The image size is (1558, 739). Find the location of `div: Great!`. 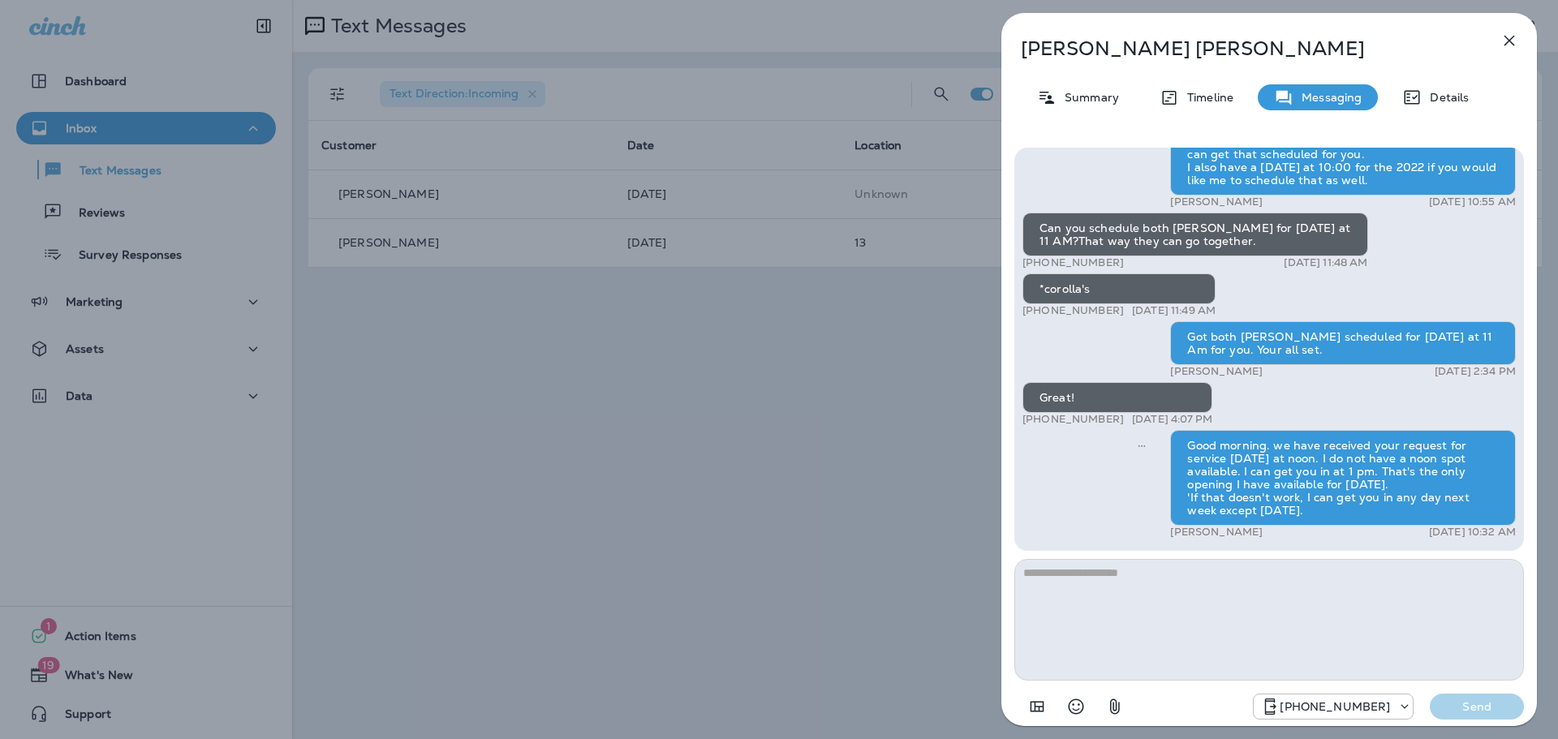

div: Great! is located at coordinates (1118, 398).